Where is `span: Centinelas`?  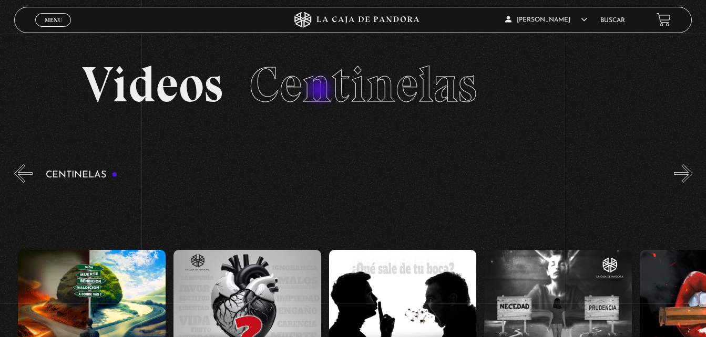 span: Centinelas is located at coordinates (363, 85).